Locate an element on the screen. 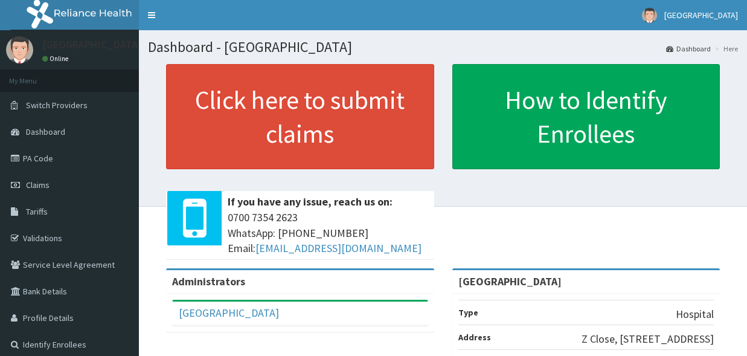 The image size is (747, 356). span: Tariffs is located at coordinates (37, 211).